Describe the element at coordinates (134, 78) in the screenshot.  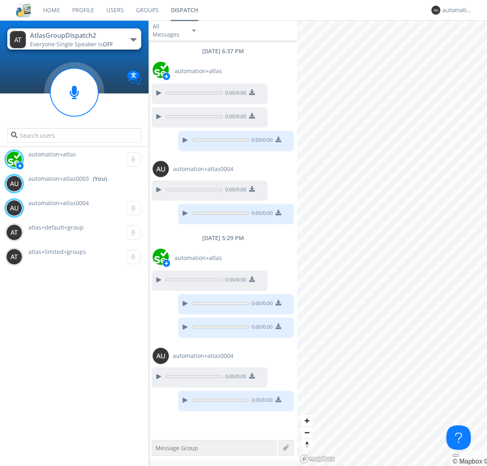
I see `img: Translation enabled` at that location.